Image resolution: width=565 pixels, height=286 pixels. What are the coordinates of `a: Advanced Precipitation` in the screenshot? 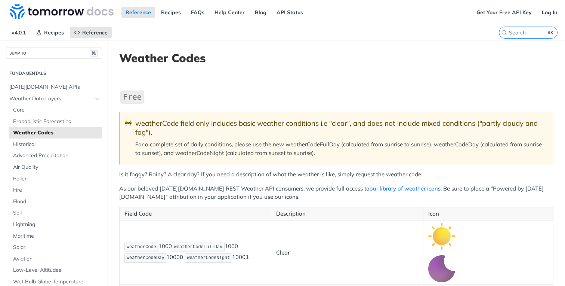 It's located at (56, 156).